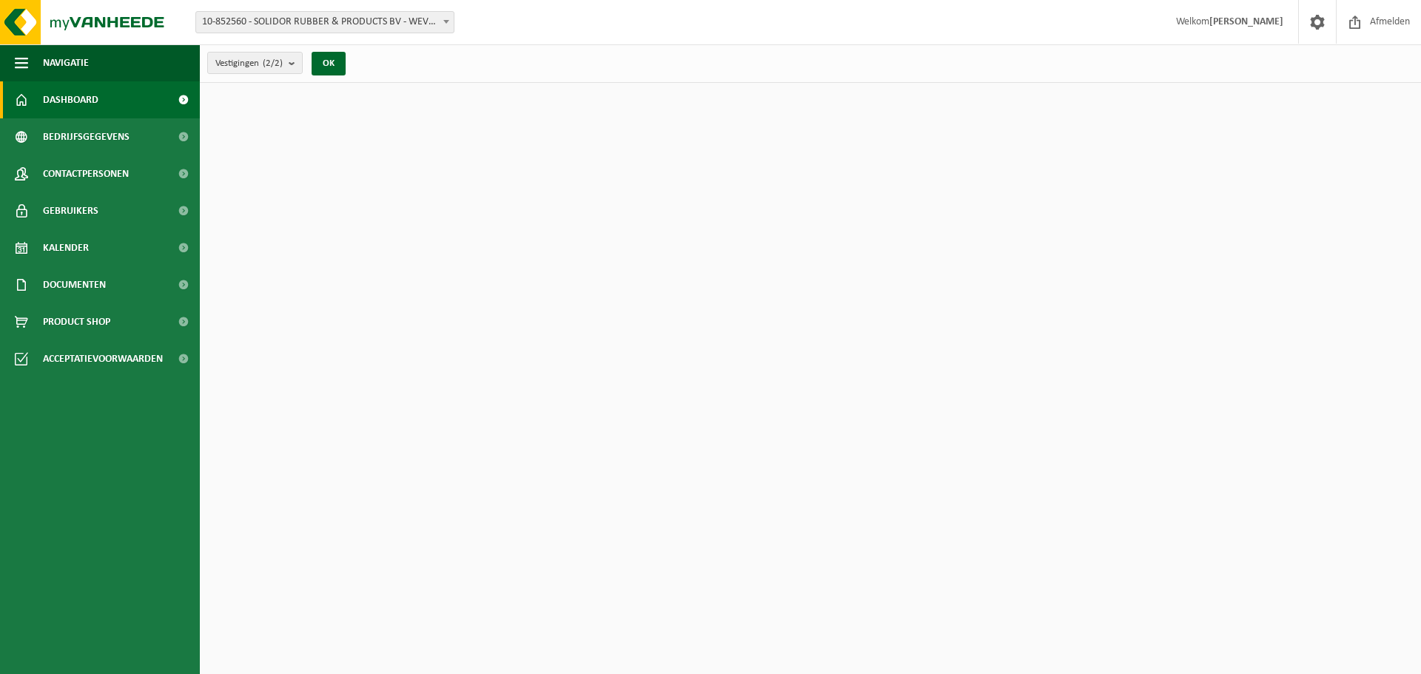 The image size is (1421, 674). I want to click on span: Vestigingen, so click(249, 64).